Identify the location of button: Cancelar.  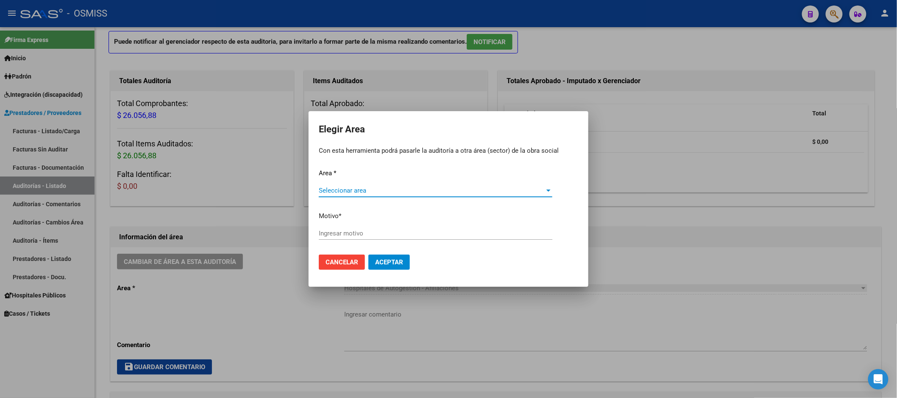
(342, 262).